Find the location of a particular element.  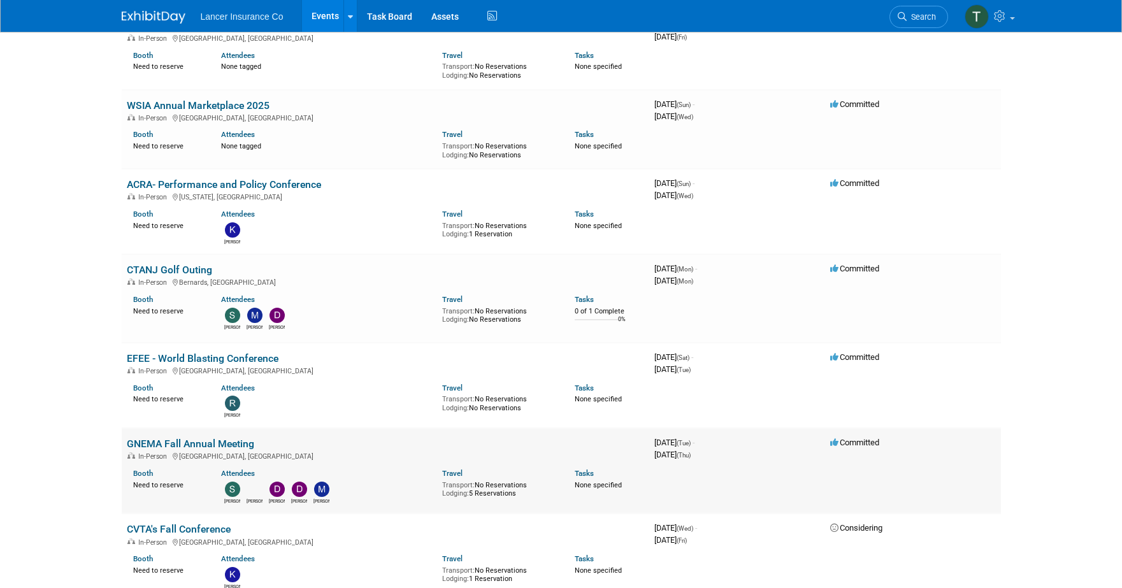

img: ExhibitDay is located at coordinates (153, 17).